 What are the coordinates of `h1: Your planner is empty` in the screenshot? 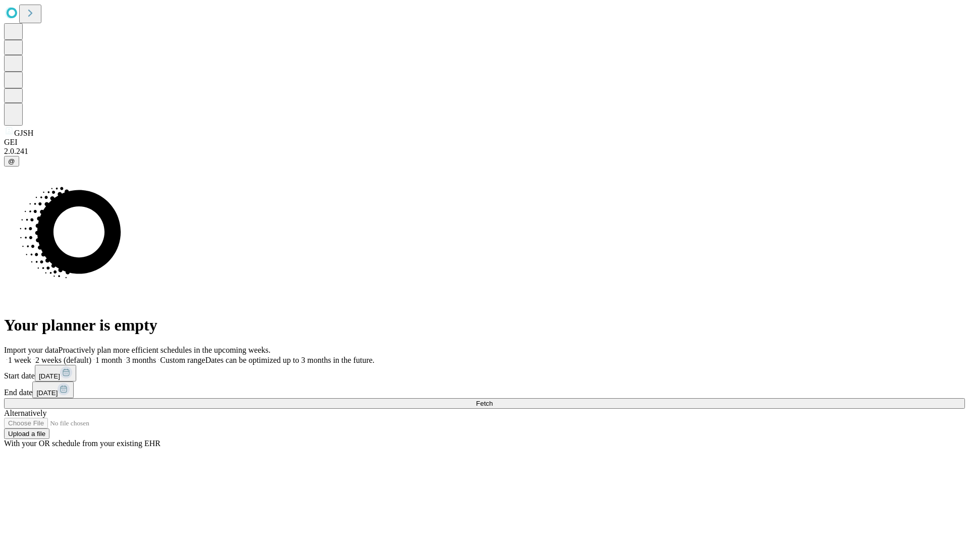 It's located at (485, 325).